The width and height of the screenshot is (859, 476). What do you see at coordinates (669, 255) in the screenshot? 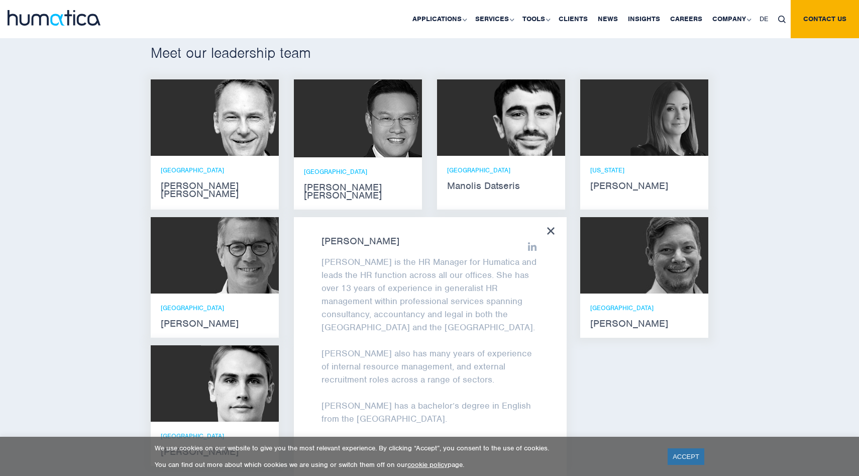
I see `img: Claudio Limacher` at bounding box center [669, 255].